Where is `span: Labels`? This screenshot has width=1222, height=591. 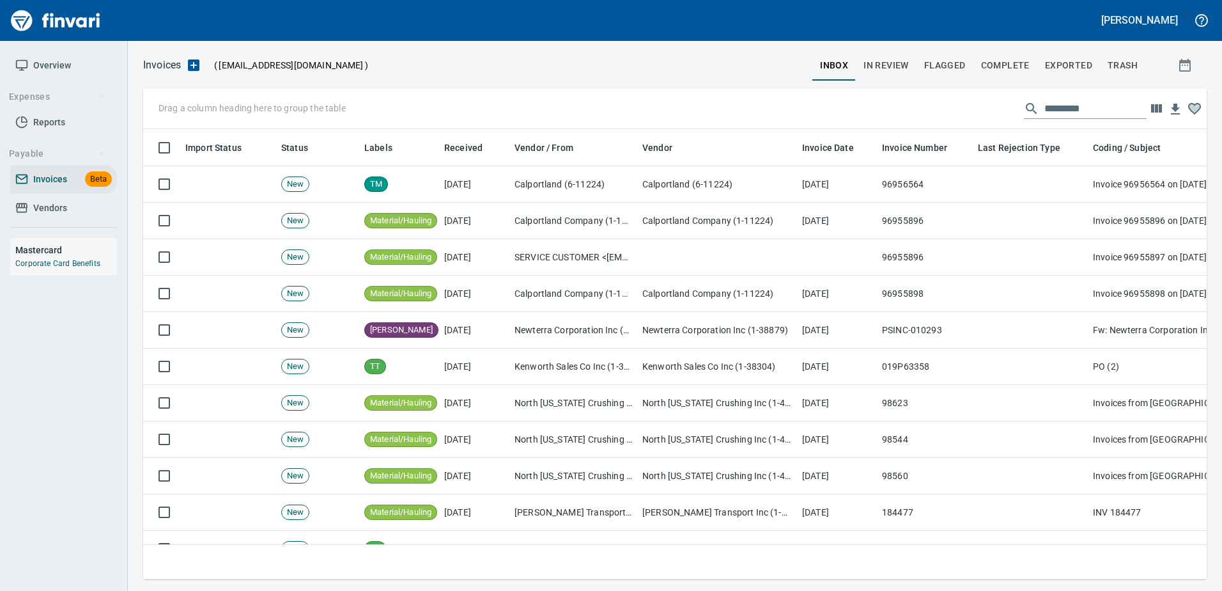 span: Labels is located at coordinates (387, 148).